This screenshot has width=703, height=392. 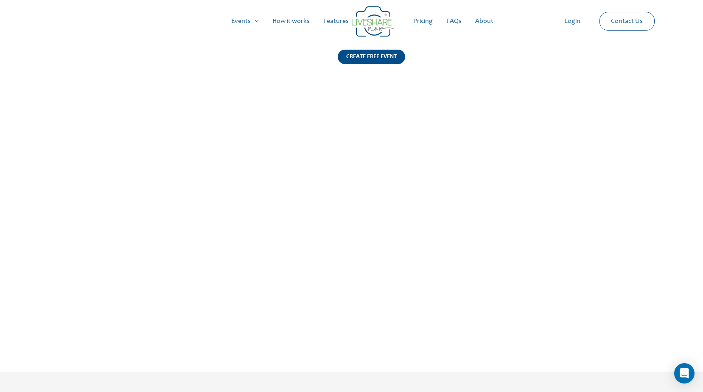 I want to click on a: About, so click(x=484, y=21).